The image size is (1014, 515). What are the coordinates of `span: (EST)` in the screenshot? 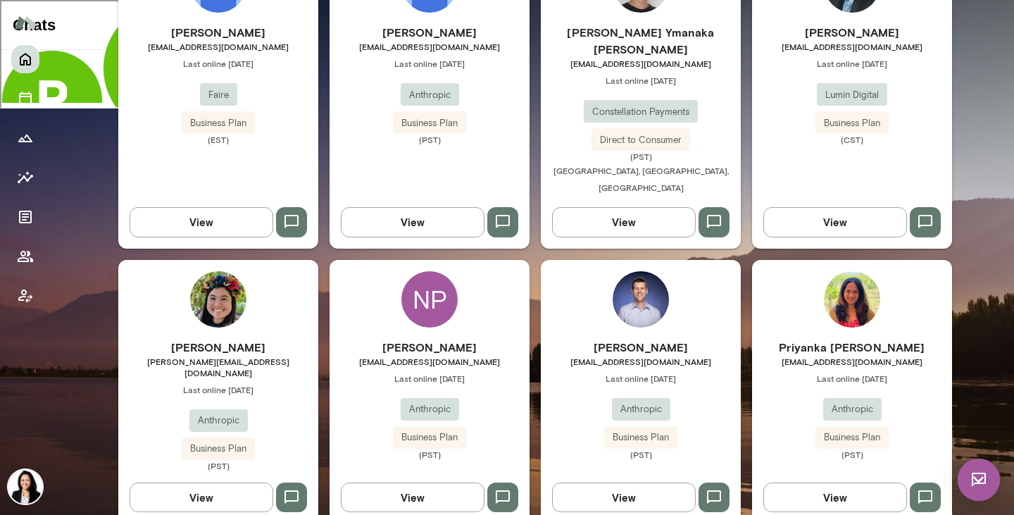 It's located at (218, 139).